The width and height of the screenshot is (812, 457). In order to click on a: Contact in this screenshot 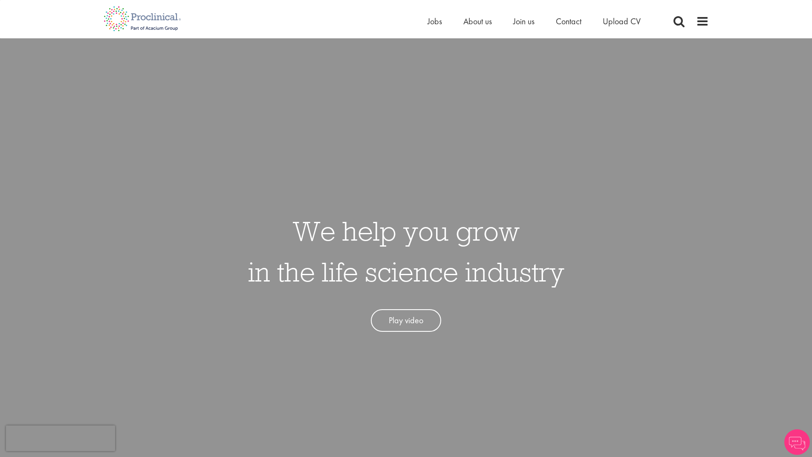, I will do `click(569, 21)`.